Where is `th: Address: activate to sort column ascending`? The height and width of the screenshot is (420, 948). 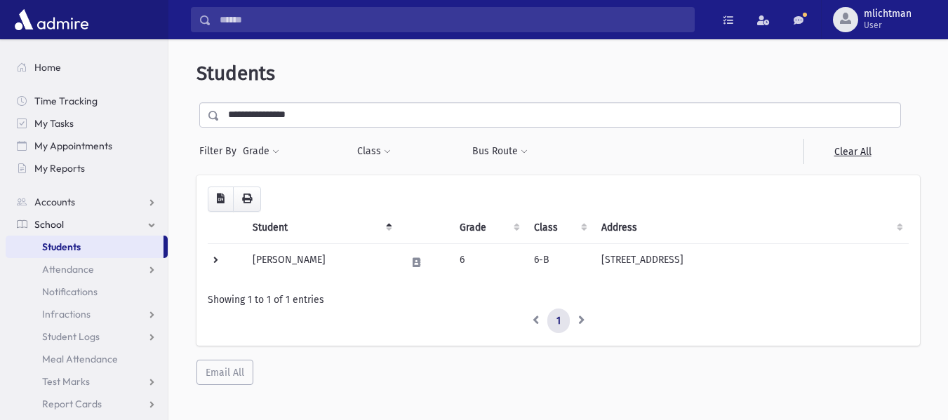 th: Address: activate to sort column ascending is located at coordinates (751, 228).